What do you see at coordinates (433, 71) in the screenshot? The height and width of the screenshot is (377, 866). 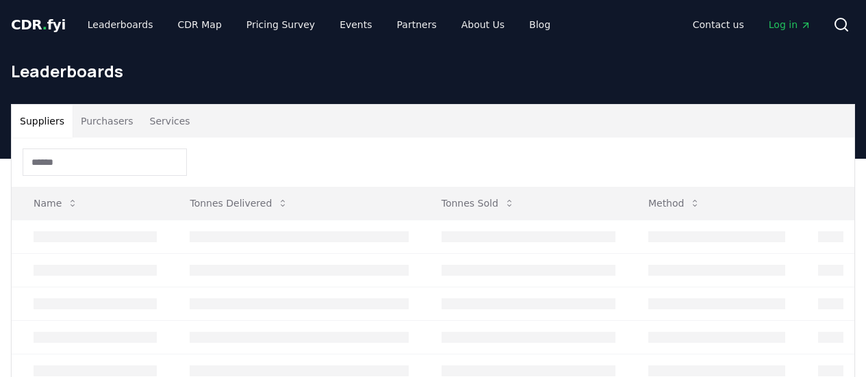 I see `h1: Leaderboards` at bounding box center [433, 71].